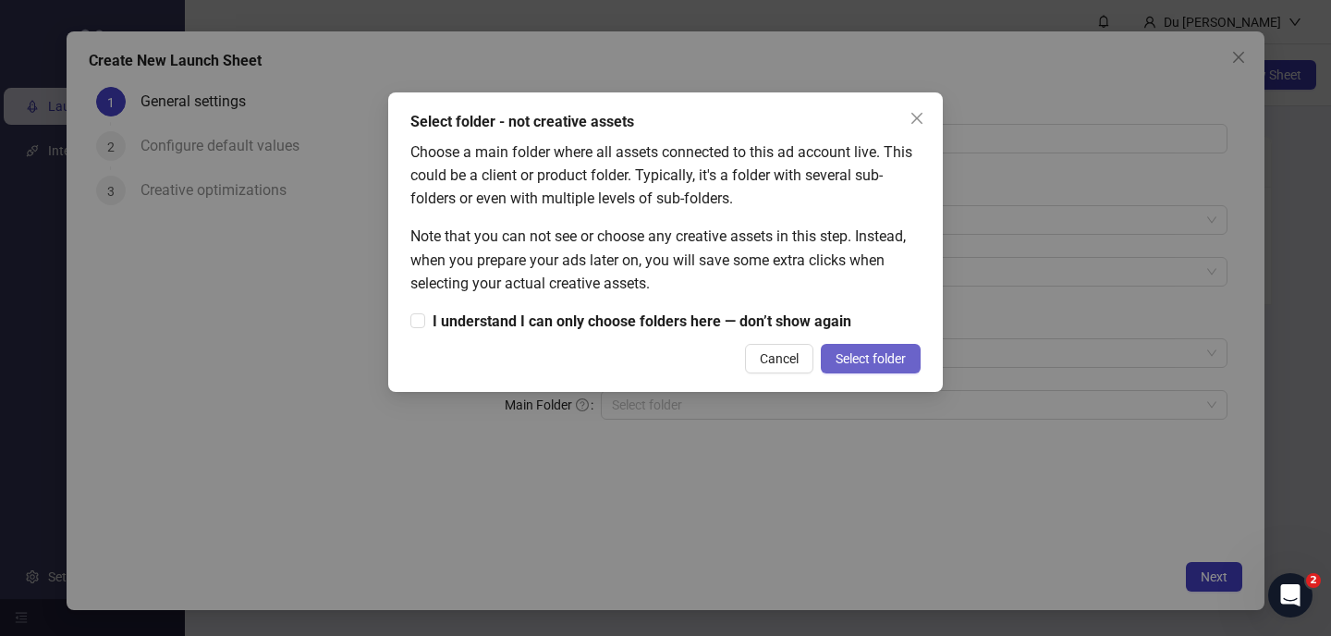 Image resolution: width=1331 pixels, height=636 pixels. What do you see at coordinates (779, 359) in the screenshot?
I see `button: Cancel` at bounding box center [779, 359].